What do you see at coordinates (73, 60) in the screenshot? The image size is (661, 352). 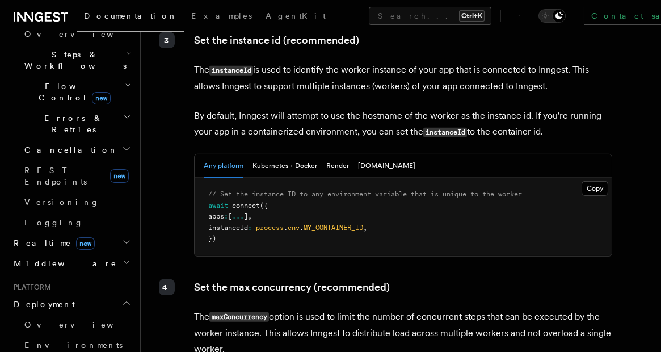 I see `span: Steps & Workflows` at bounding box center [73, 60].